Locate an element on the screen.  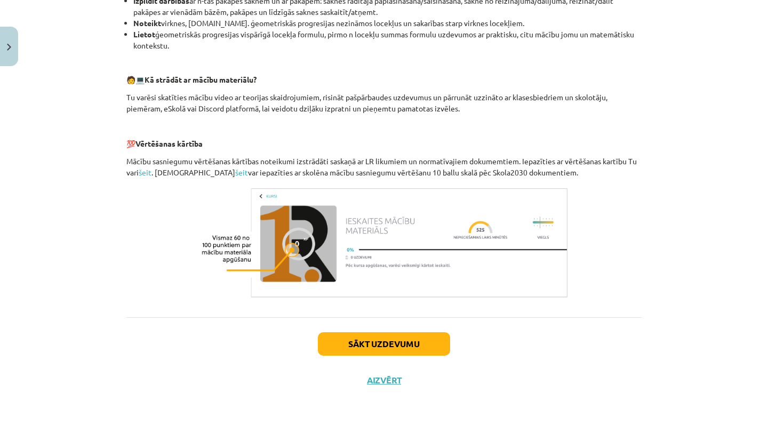
img: icon-close-lesson-0947bae3869378f0d4975bcd49f059093ad1ed9edebbc8119c70593378902aed.svg is located at coordinates (9, 47).